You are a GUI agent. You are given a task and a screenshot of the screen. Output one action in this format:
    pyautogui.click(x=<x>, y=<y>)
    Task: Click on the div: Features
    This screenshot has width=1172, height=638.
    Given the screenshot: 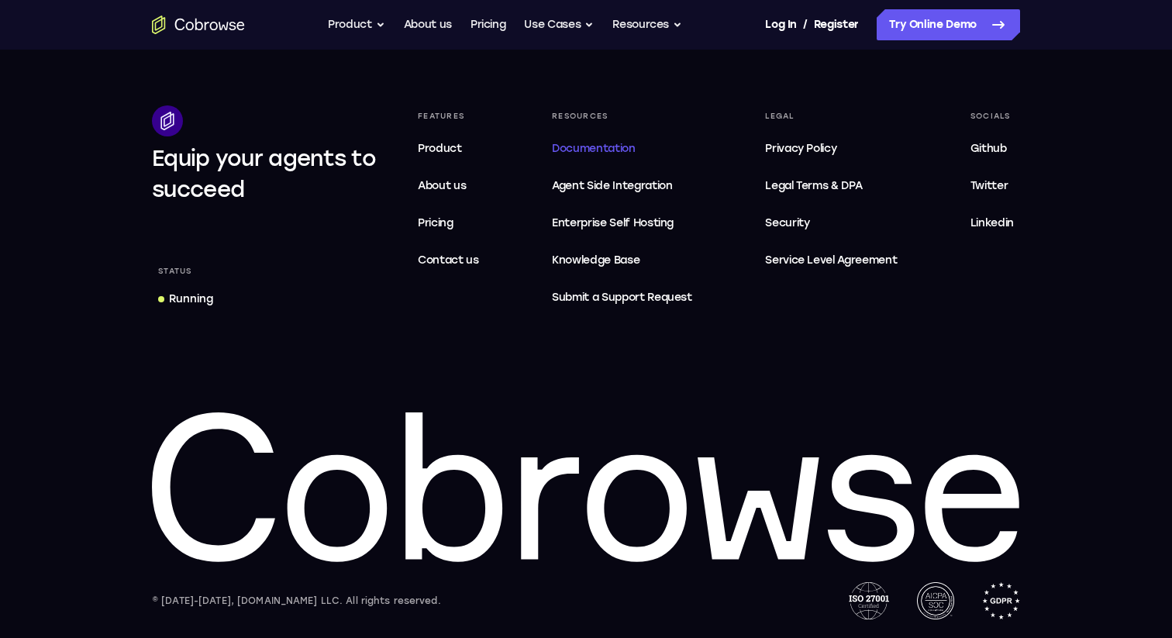 What is the action you would take?
    pyautogui.click(x=448, y=116)
    